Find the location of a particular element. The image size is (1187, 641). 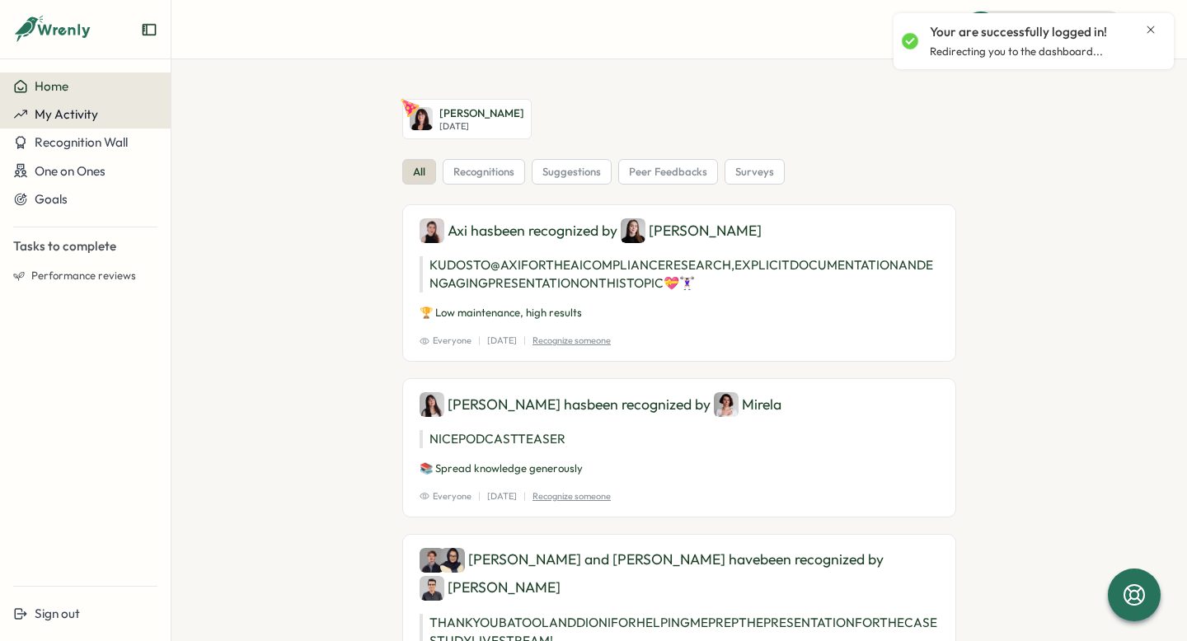

span: suggestions is located at coordinates (571, 172).